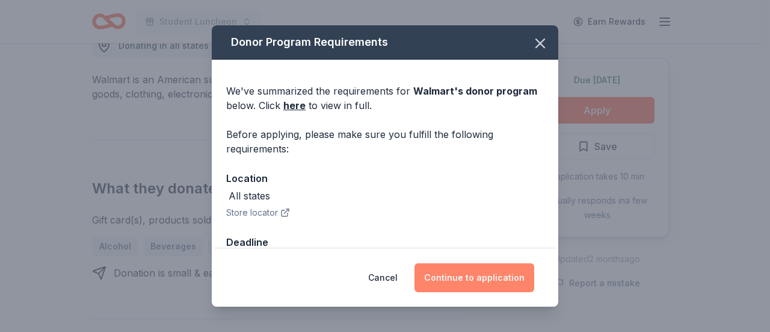  Describe the element at coordinates (474, 277) in the screenshot. I see `button: Continue to application` at that location.